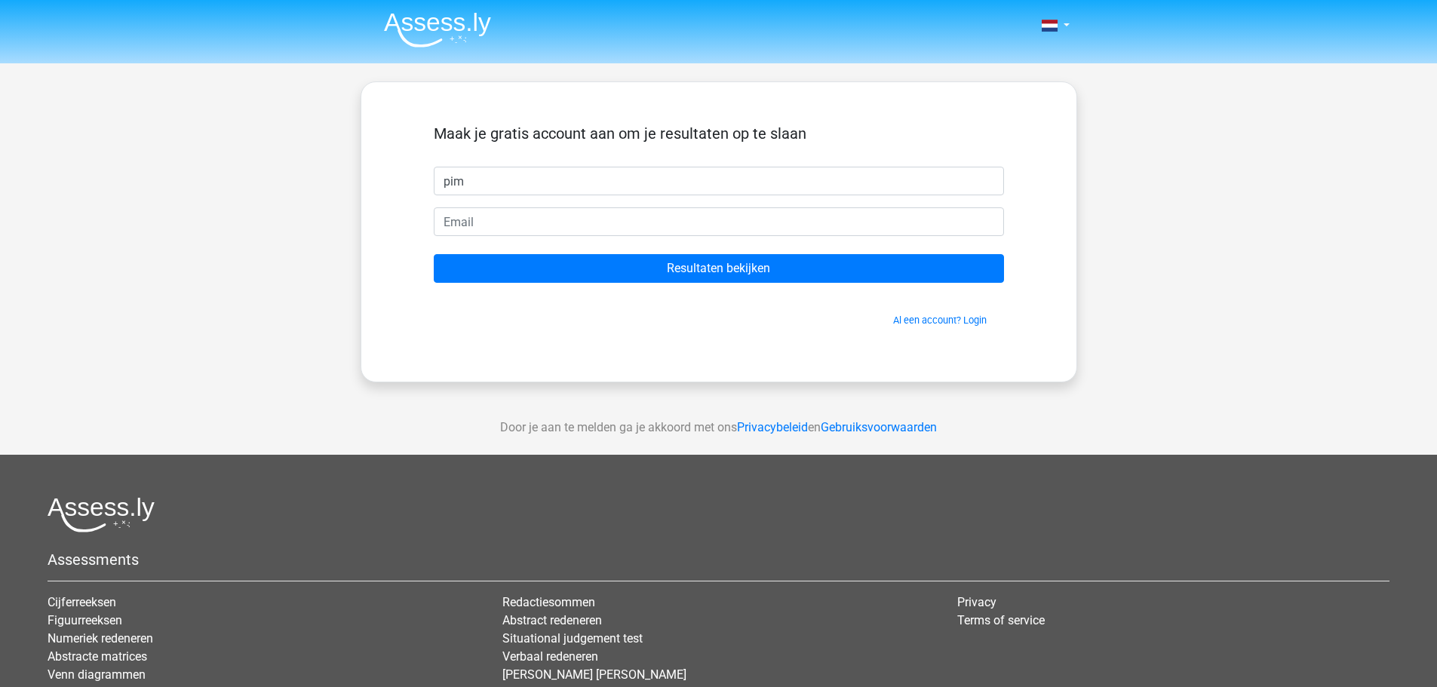 Image resolution: width=1437 pixels, height=687 pixels. Describe the element at coordinates (81, 602) in the screenshot. I see `a: Cijferreeksen` at that location.